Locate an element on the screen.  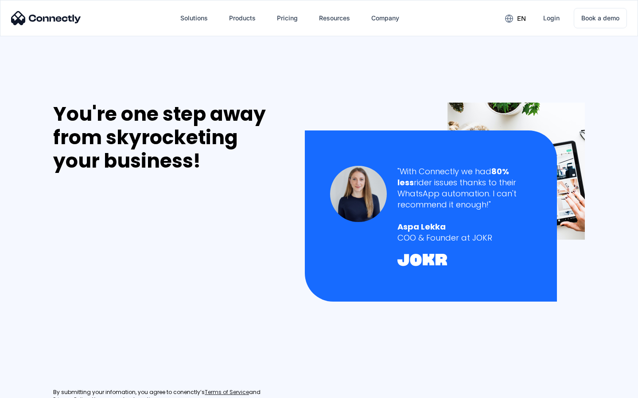
strong: Aspa Lekka is located at coordinates (421, 227).